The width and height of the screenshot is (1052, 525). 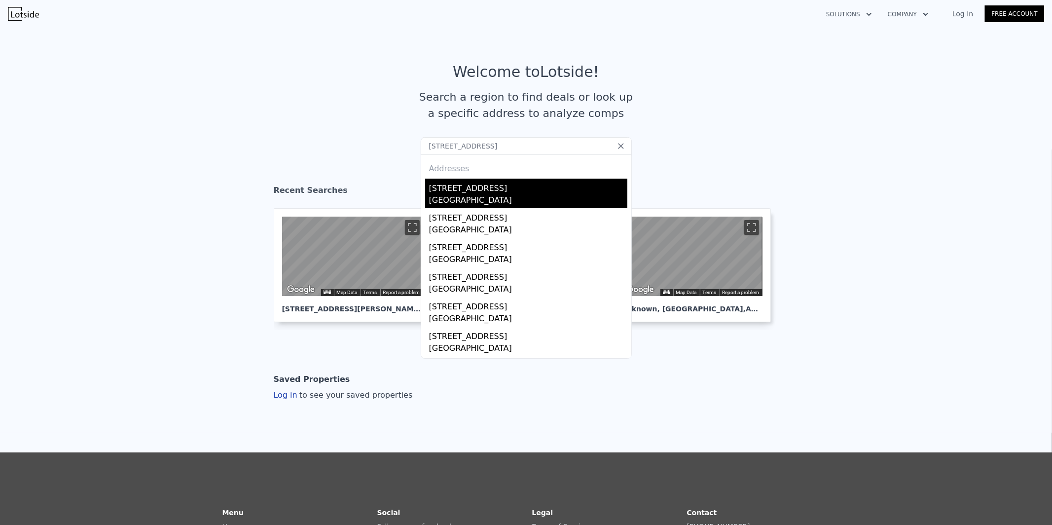 What do you see at coordinates (963, 14) in the screenshot?
I see `a: Log In` at bounding box center [963, 14].